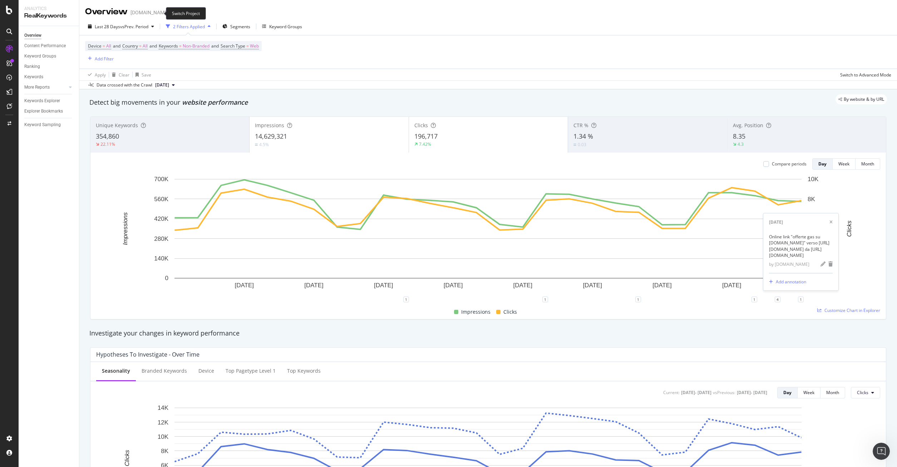 The image size is (897, 467). What do you see at coordinates (778, 300) in the screenshot?
I see `div: 4` at bounding box center [778, 300].